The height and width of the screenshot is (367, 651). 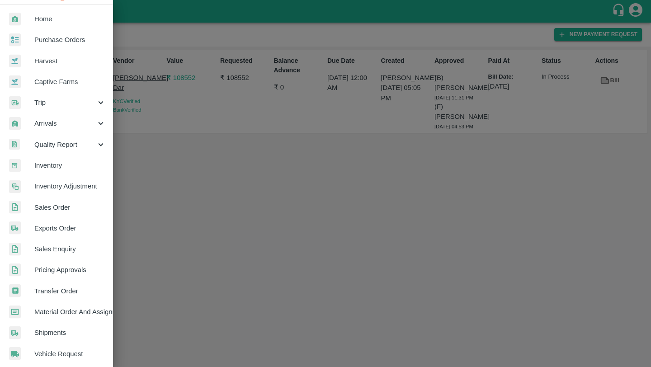 What do you see at coordinates (15, 165) in the screenshot?
I see `img: whInventory` at bounding box center [15, 165].